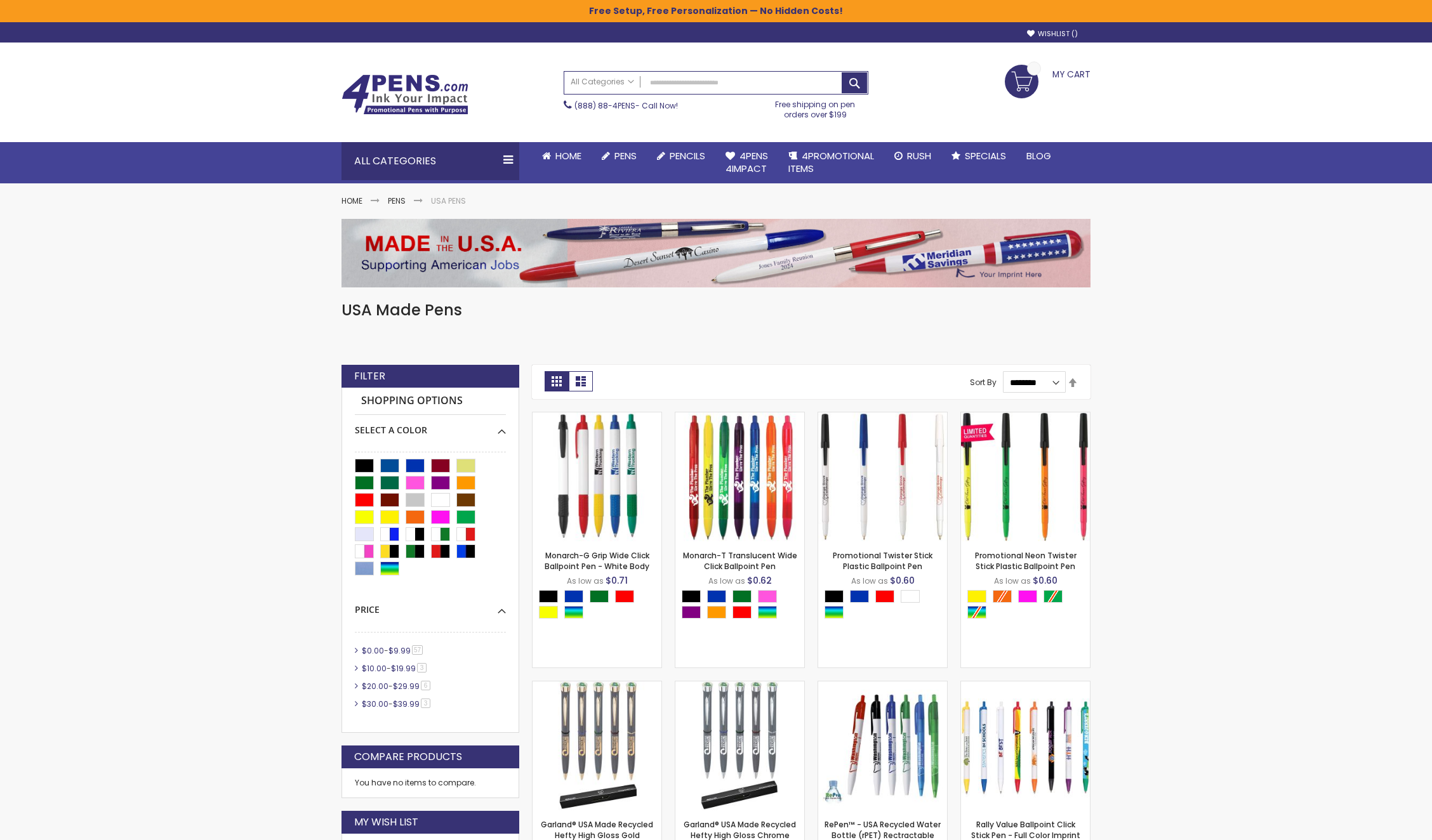 The width and height of the screenshot is (1432, 840). Describe the element at coordinates (976, 596) in the screenshot. I see `div: Neon Yellow` at that location.